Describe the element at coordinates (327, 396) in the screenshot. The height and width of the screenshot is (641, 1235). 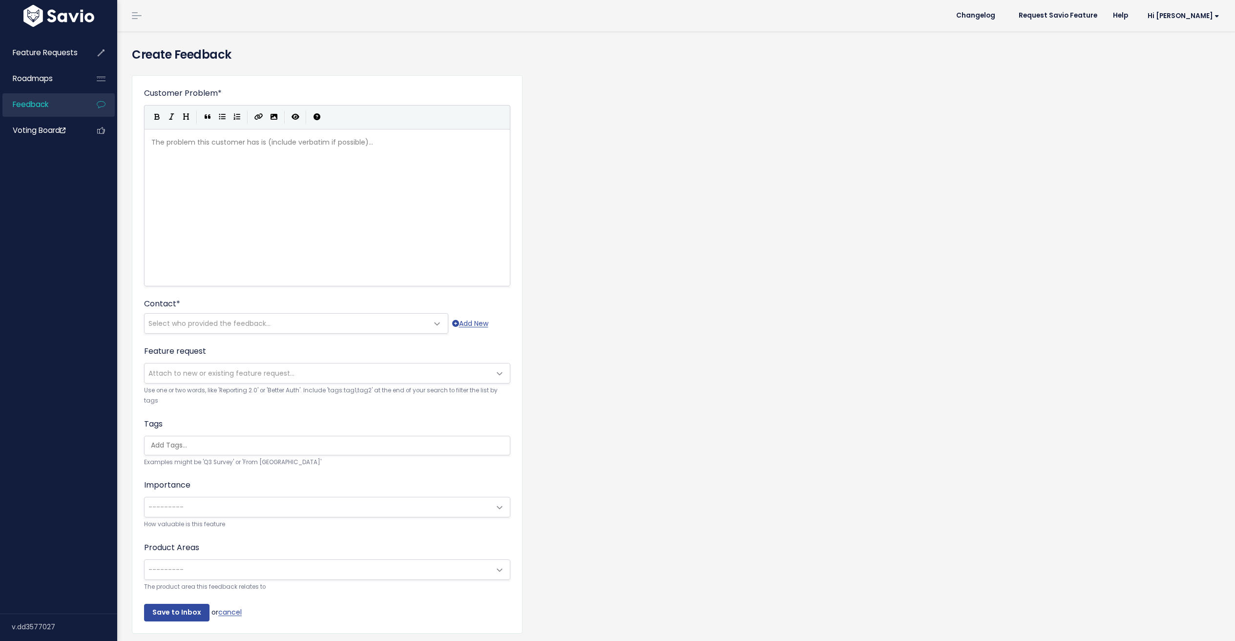
I see `small: Use one or two words, like 'Reporting 2.0' or 'Better Auth'. Include 'tags:tag1,tag2' at the end ...` at that location.